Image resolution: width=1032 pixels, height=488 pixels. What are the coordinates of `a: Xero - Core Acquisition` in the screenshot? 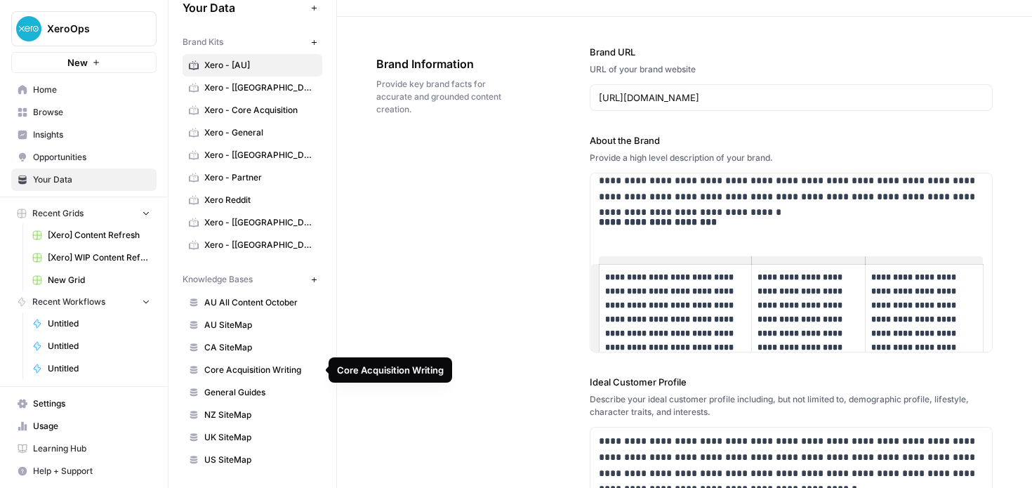 It's located at (252, 110).